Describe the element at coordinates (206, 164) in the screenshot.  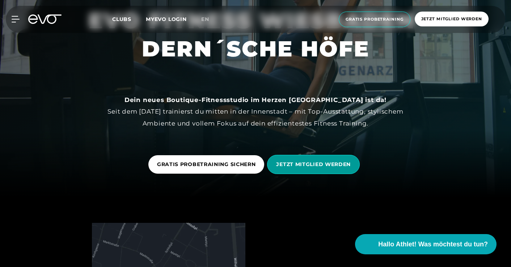
I see `span: GRATIS PROBETRAINING SICHERN` at that location.